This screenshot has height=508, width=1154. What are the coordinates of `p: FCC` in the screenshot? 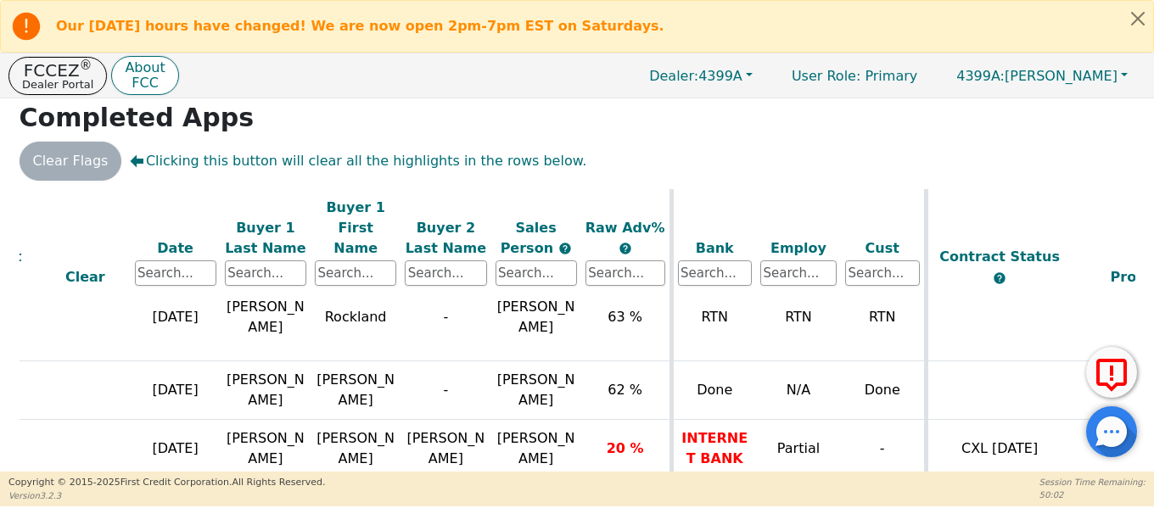 It's located at (144, 83).